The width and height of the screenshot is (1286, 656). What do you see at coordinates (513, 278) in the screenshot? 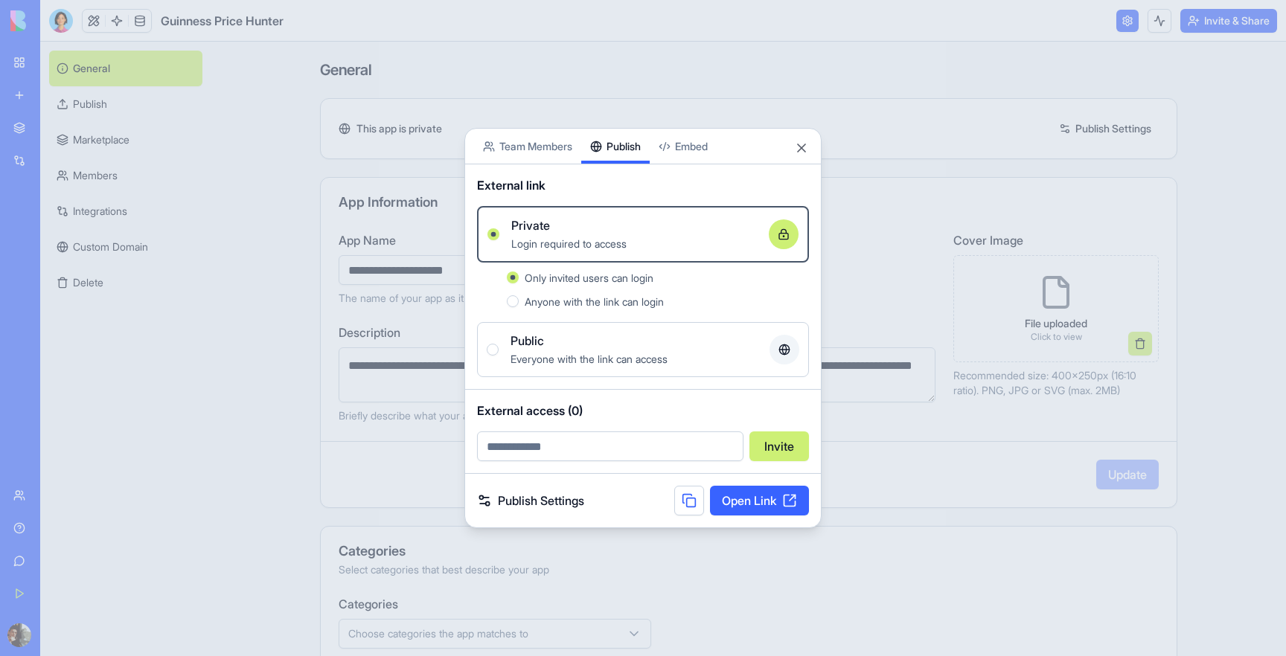
I see `button: Only invited users can login` at bounding box center [513, 278].